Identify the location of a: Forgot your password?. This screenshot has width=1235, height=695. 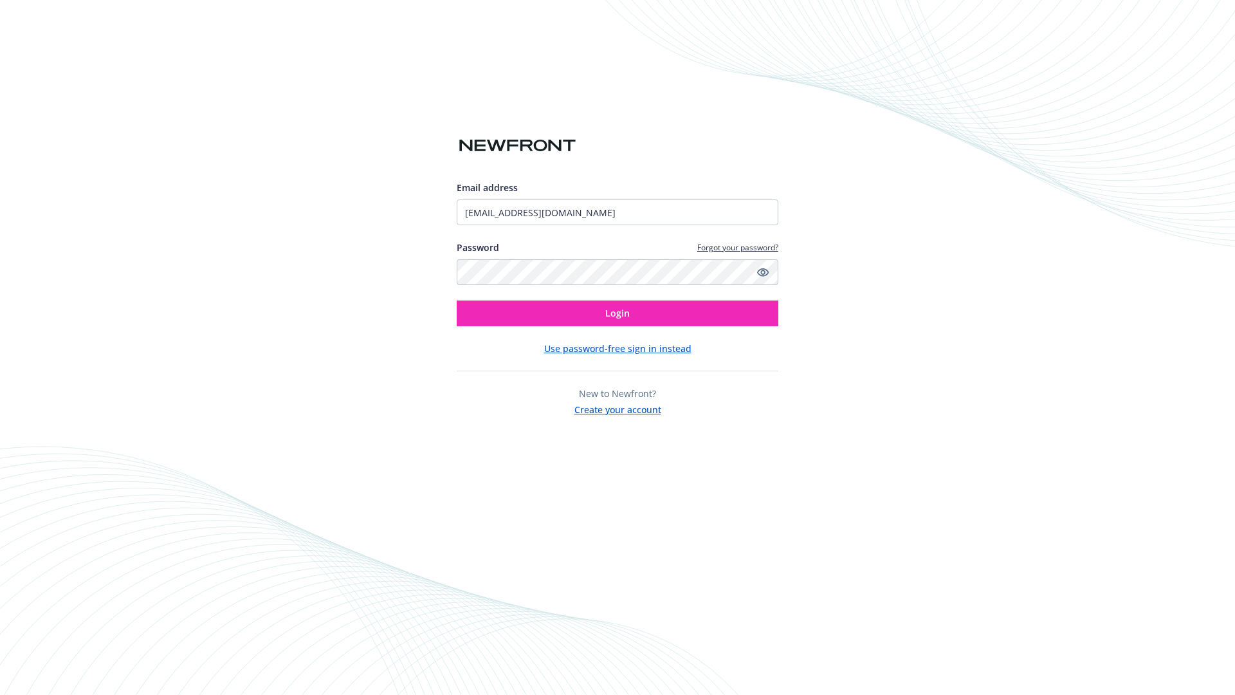
(738, 247).